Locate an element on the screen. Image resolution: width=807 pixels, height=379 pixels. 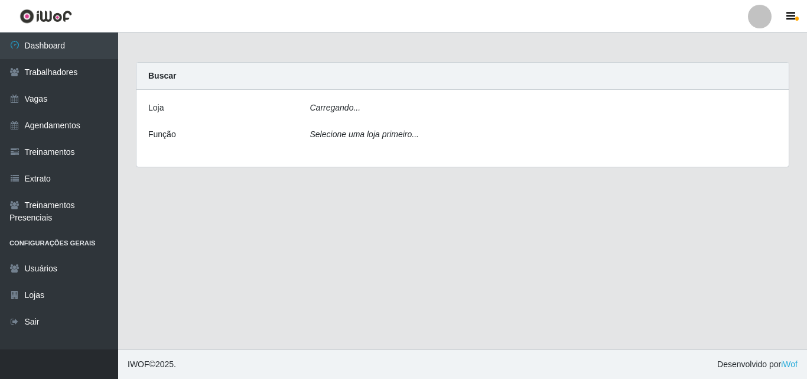
span: IWOF is located at coordinates (138, 364).